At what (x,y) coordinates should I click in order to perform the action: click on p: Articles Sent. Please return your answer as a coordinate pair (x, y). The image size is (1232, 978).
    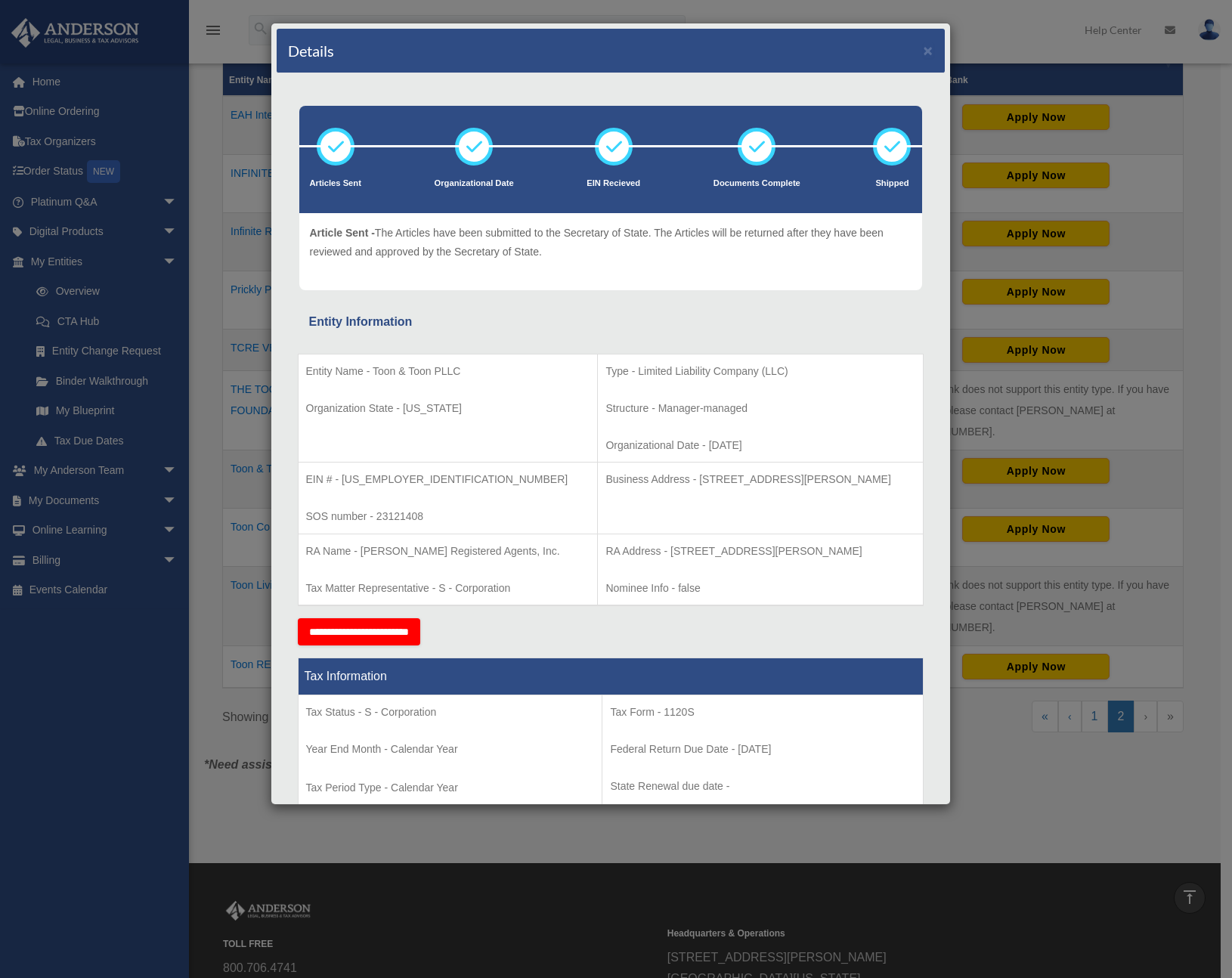
    Looking at the image, I should click on (336, 184).